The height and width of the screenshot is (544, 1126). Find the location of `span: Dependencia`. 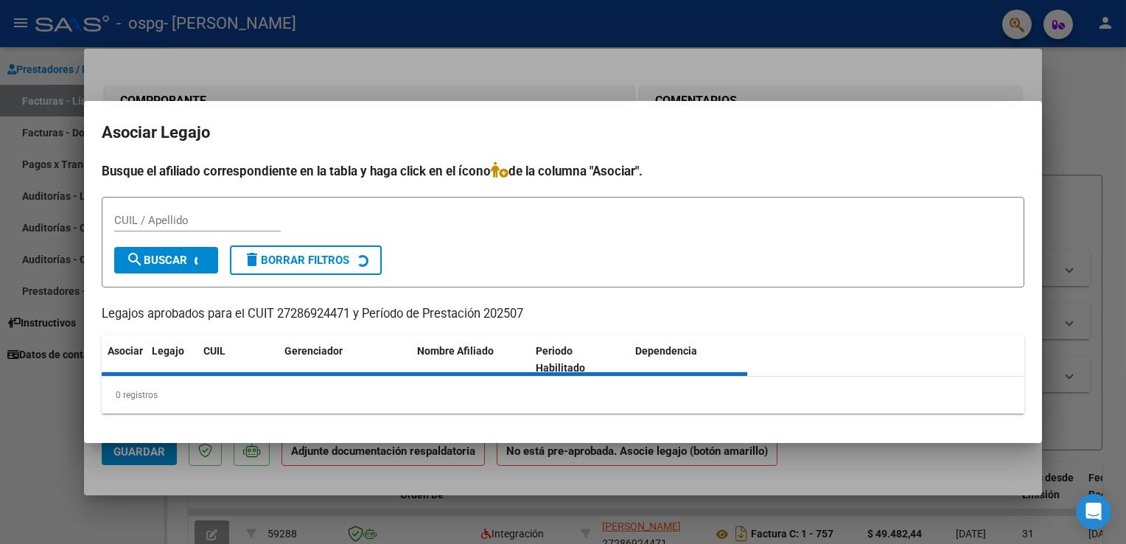

span: Dependencia is located at coordinates (666, 351).